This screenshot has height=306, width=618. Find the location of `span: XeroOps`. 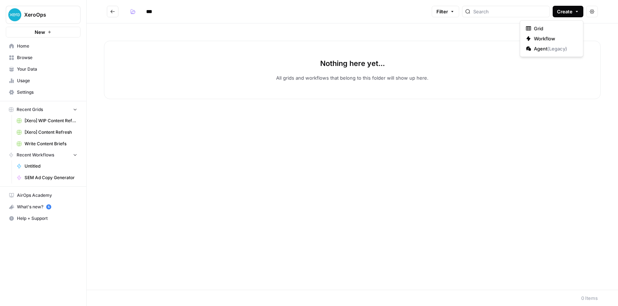

span: XeroOps is located at coordinates (46, 15).